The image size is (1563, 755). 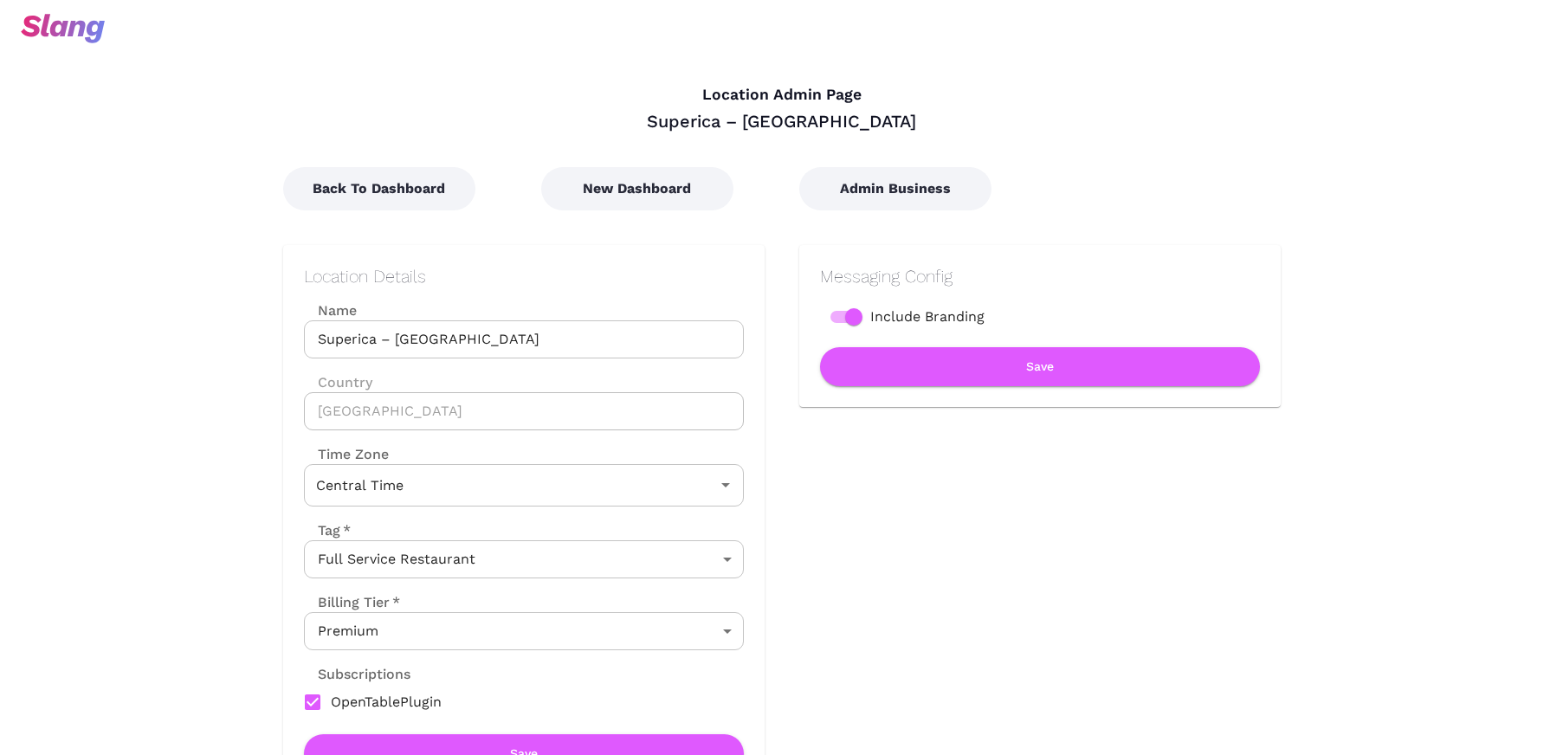 What do you see at coordinates (352, 602) in the screenshot?
I see `label: Billing Tier` at bounding box center [352, 602].